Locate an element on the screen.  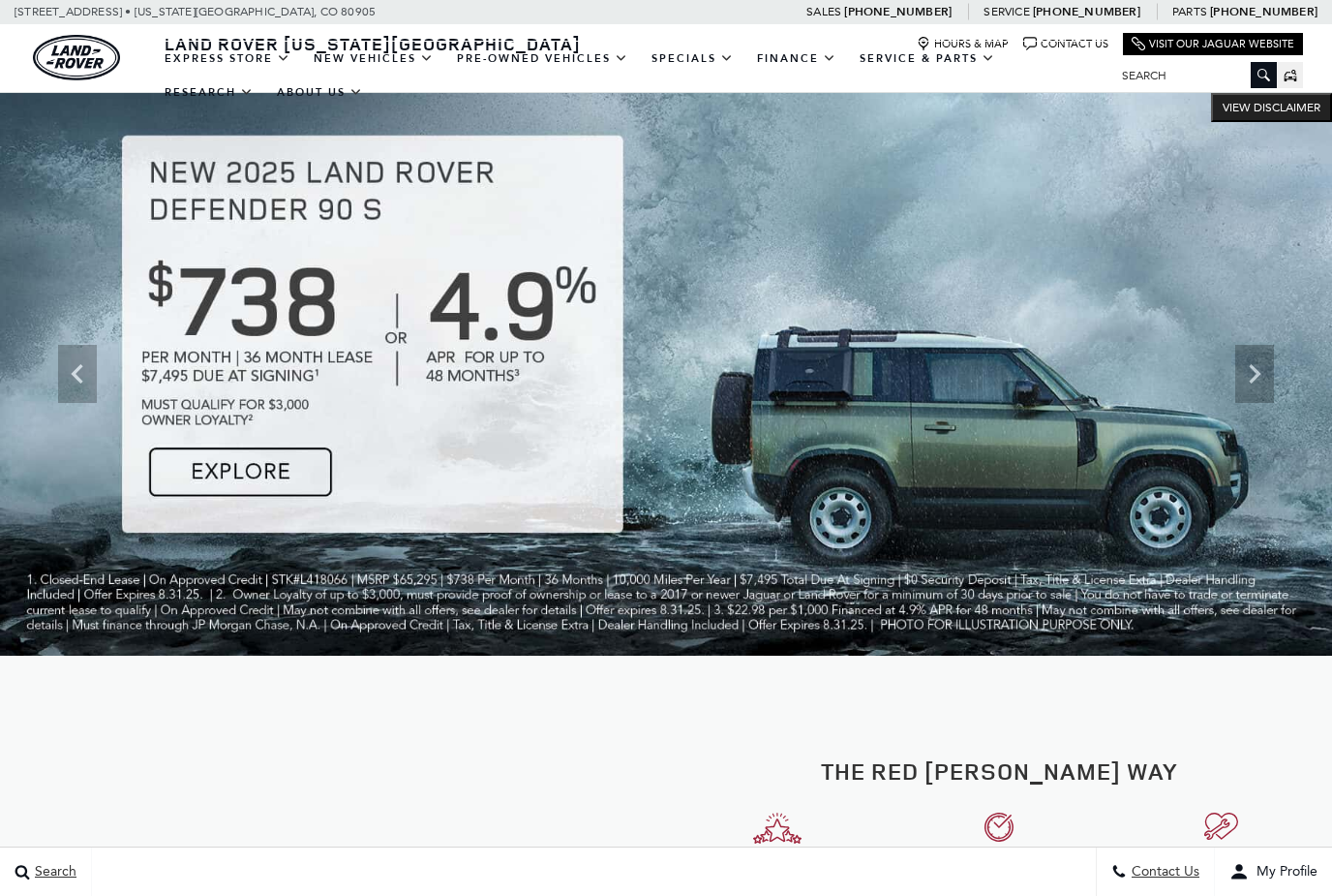
a: About Us is located at coordinates (320, 92).